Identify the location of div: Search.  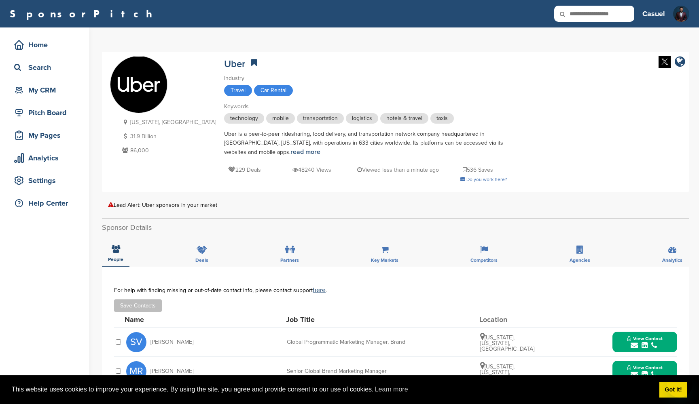
(47, 68).